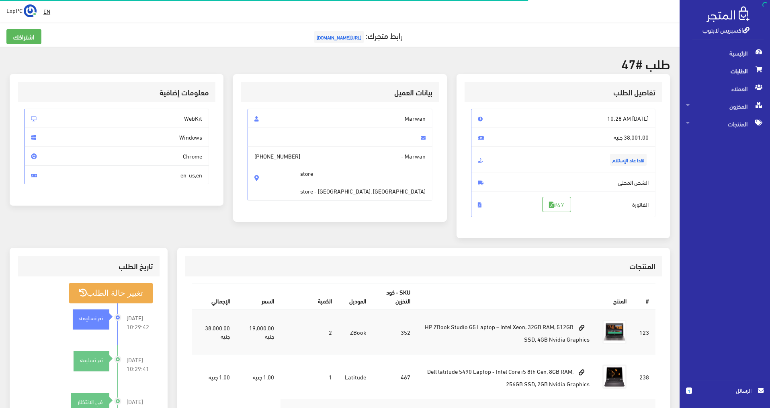 The height and width of the screenshot is (408, 770). Describe the element at coordinates (563, 137) in the screenshot. I see `span: 38,001.00 جنيه` at that location.